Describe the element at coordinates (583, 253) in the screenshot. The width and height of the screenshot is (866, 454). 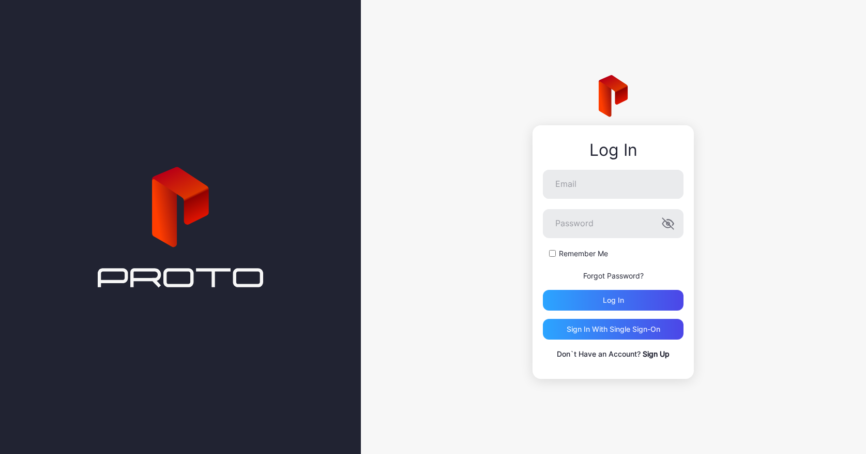
I see `label: Remember Me` at that location.